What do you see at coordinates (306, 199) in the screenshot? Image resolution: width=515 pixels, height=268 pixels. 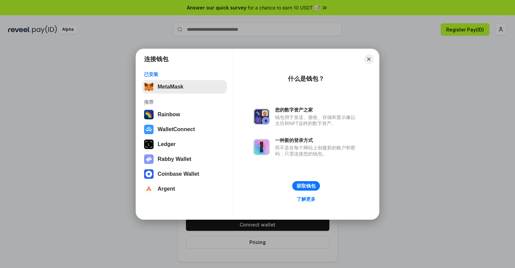 I see `div: 了解更多` at bounding box center [306, 199].